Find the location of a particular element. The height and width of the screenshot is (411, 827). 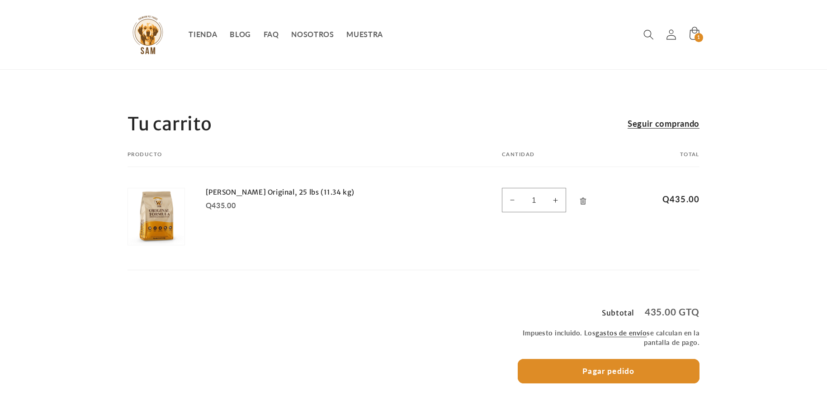

th: Total is located at coordinates (663, 159).